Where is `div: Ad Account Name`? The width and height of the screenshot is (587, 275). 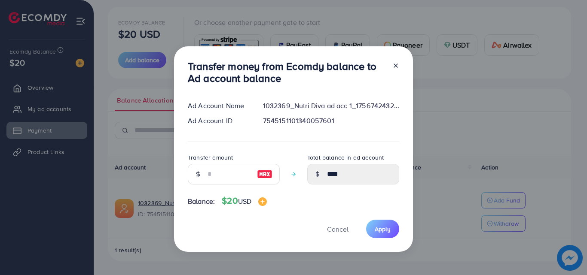 div: Ad Account Name is located at coordinates (218, 106).